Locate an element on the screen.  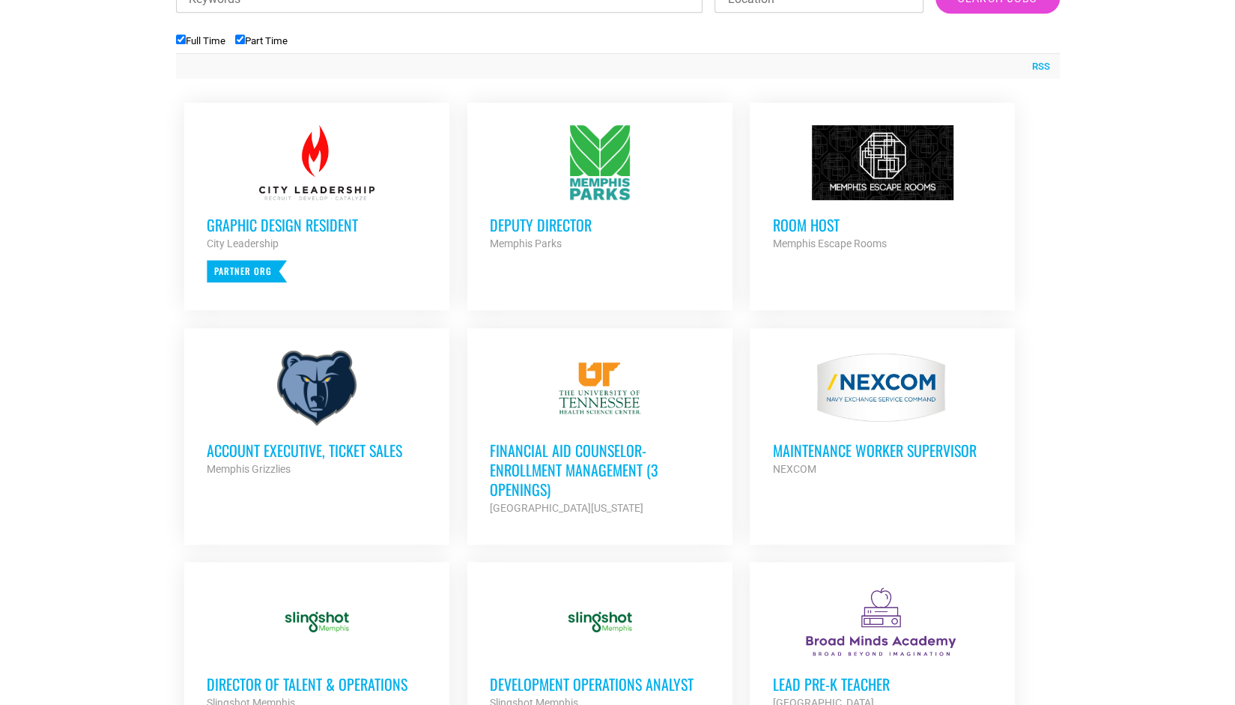
a: Graphic Design Resident City Leadership Partner Org is located at coordinates (317, 204).